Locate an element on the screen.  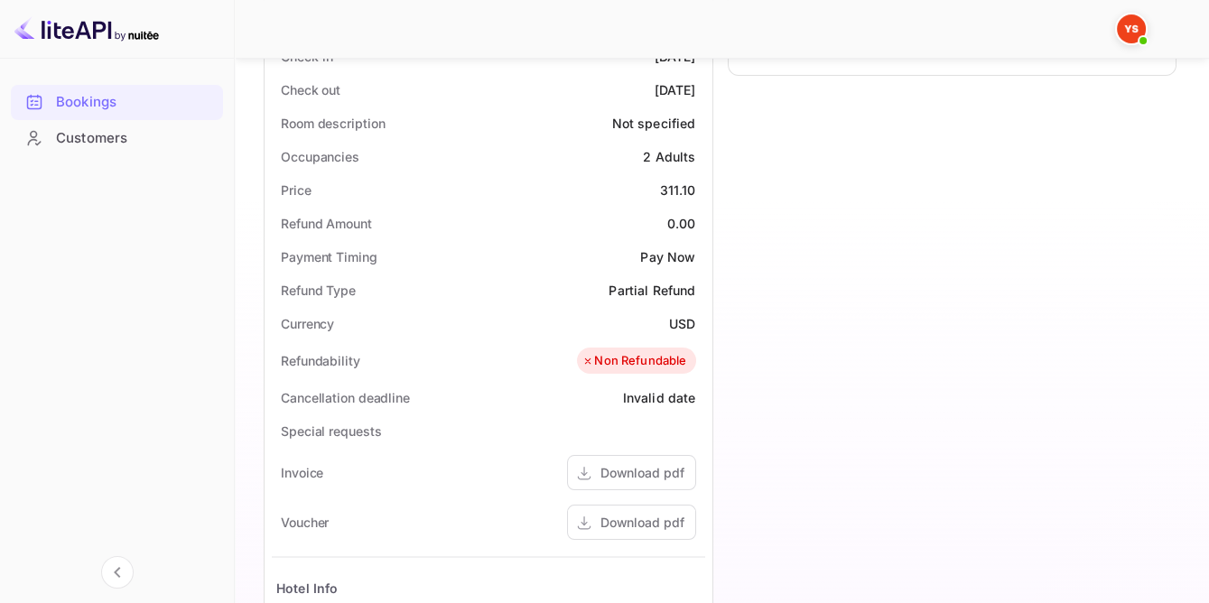
div: 0.00 is located at coordinates (682, 223).